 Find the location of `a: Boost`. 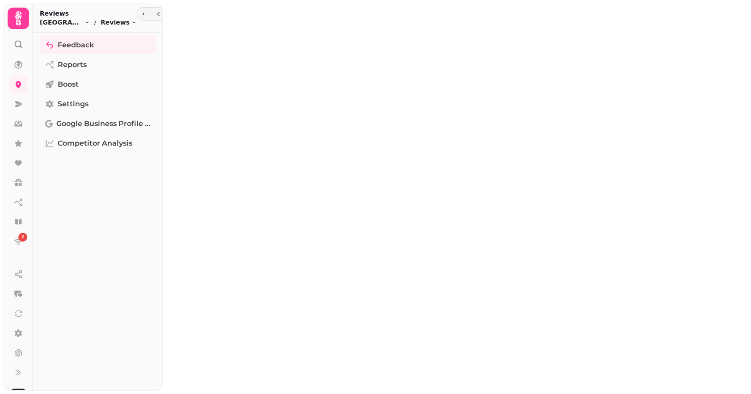

a: Boost is located at coordinates (97, 84).